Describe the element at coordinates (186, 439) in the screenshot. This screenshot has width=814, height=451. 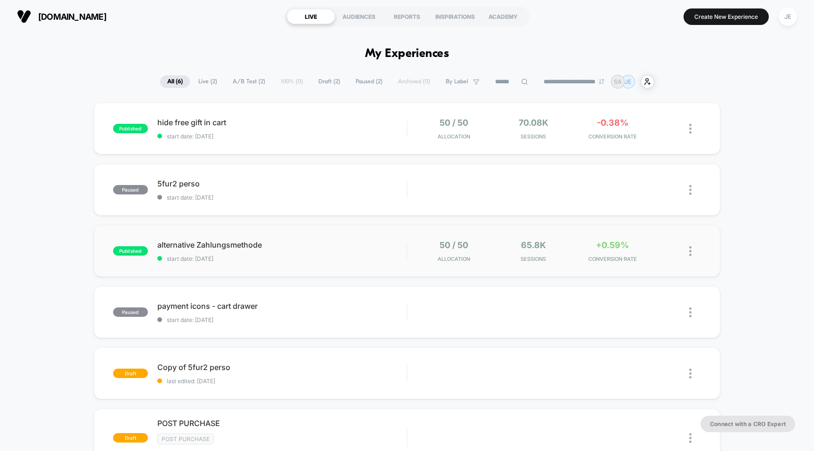
I see `span: Post Purchase` at that location.